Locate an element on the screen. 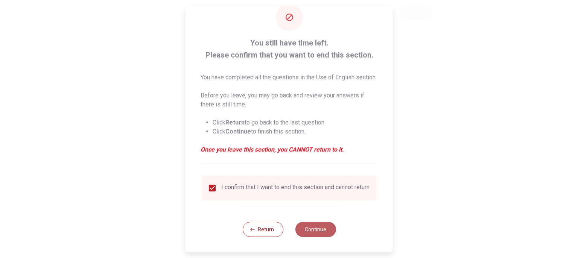 This screenshot has width=578, height=258. span: You still have time left. Please confirm that you want to end this section. is located at coordinates (289, 49).